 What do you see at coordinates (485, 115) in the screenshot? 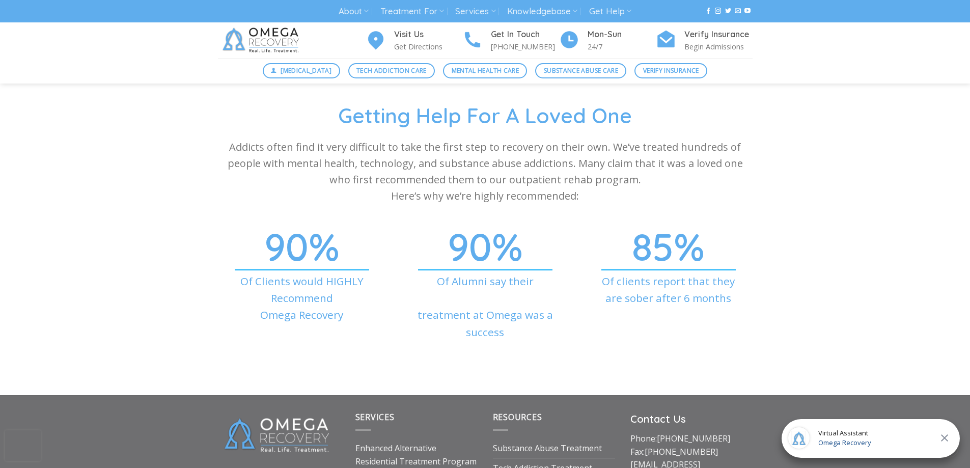
I see `span: Getting Help For A Loved One` at bounding box center [485, 115].